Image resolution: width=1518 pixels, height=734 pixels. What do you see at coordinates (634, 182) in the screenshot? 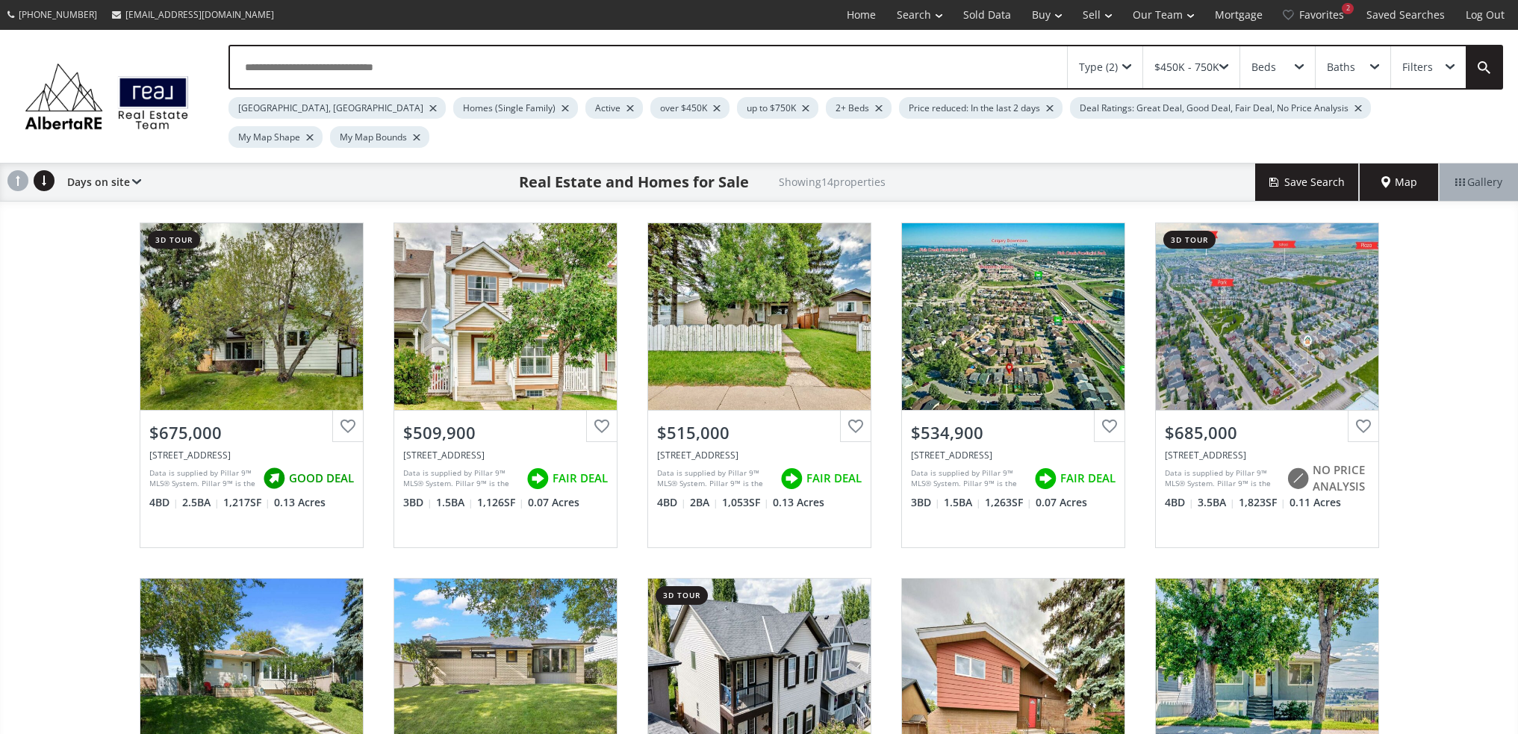
I see `h1: Real Estate and Homes for Sale` at bounding box center [634, 182].